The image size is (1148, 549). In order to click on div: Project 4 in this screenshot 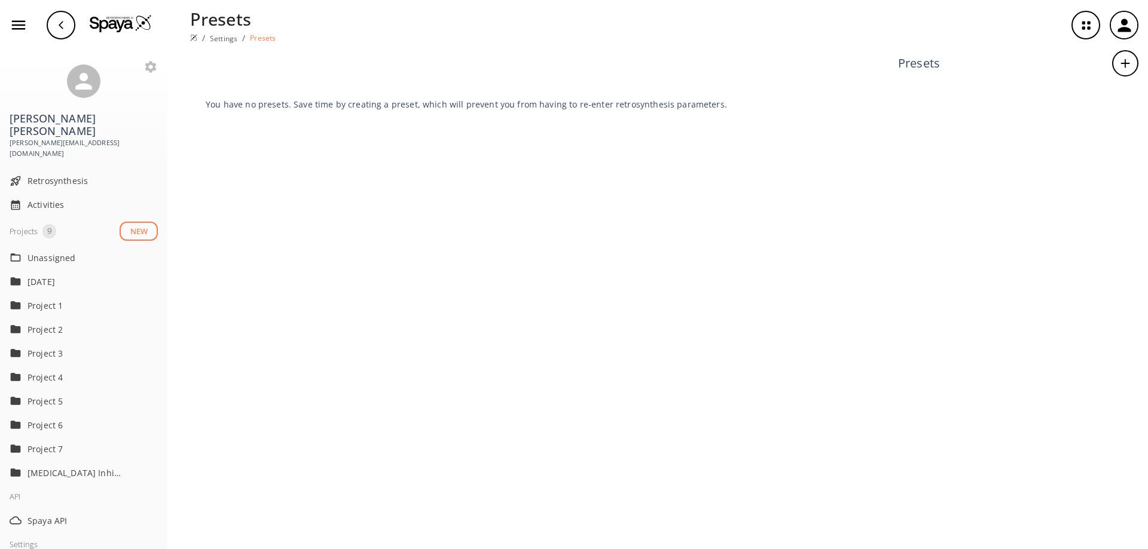, I will do `click(84, 377)`.